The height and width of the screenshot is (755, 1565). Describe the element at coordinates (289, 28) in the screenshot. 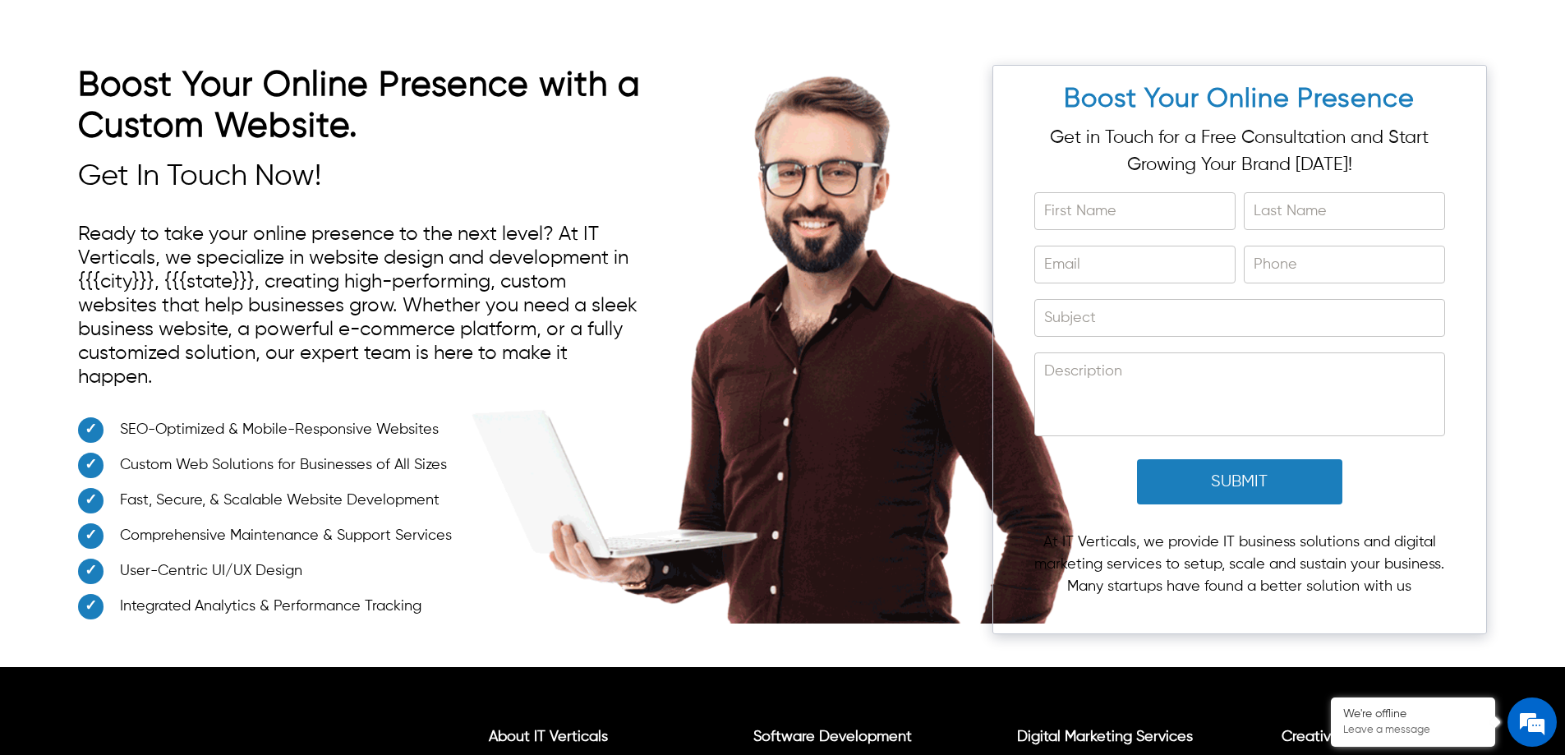

I see `div: Minimize live chat window` at that location.